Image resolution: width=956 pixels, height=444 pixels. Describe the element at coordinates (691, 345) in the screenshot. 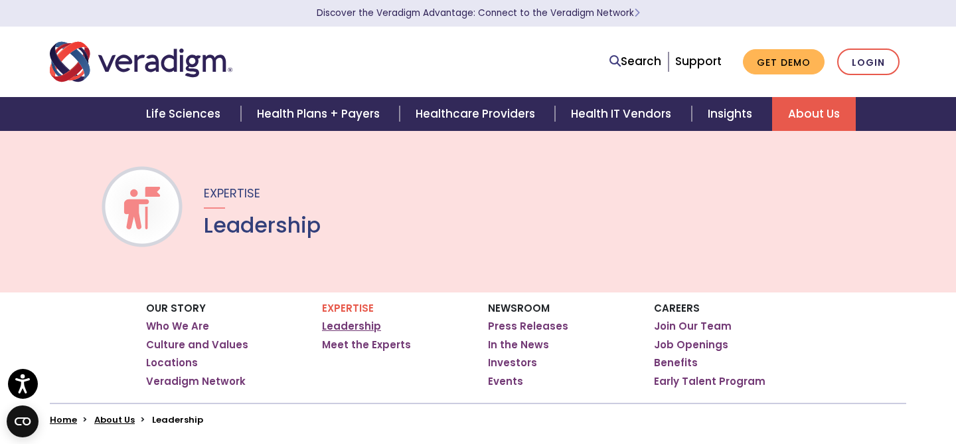

I see `a: Job Openings` at that location.